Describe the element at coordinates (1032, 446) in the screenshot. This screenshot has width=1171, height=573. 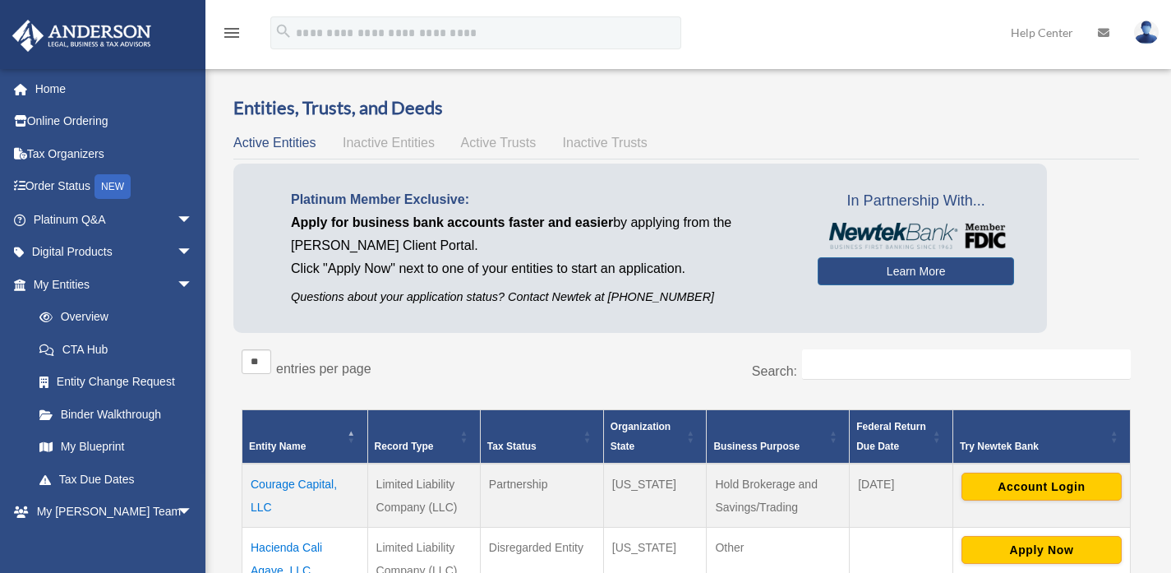
I see `div: Try Newtek Bank` at that location.